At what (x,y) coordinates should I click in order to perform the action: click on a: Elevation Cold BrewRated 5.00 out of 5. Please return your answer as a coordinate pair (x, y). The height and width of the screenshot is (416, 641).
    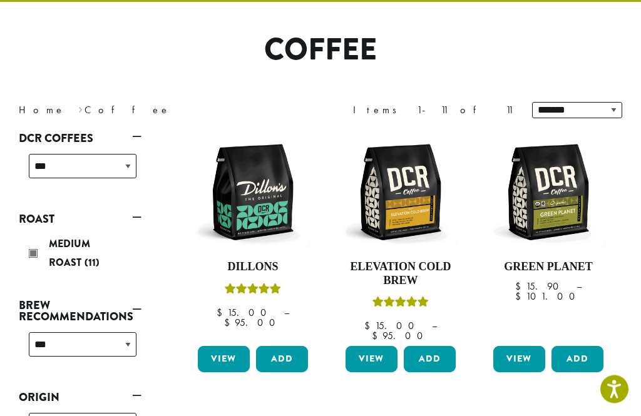
    Looking at the image, I should click on (401, 238).